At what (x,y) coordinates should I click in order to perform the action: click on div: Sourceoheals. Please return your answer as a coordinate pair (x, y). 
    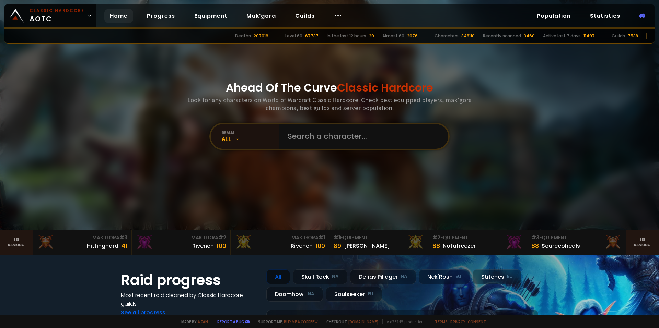
    Looking at the image, I should click on (560, 246).